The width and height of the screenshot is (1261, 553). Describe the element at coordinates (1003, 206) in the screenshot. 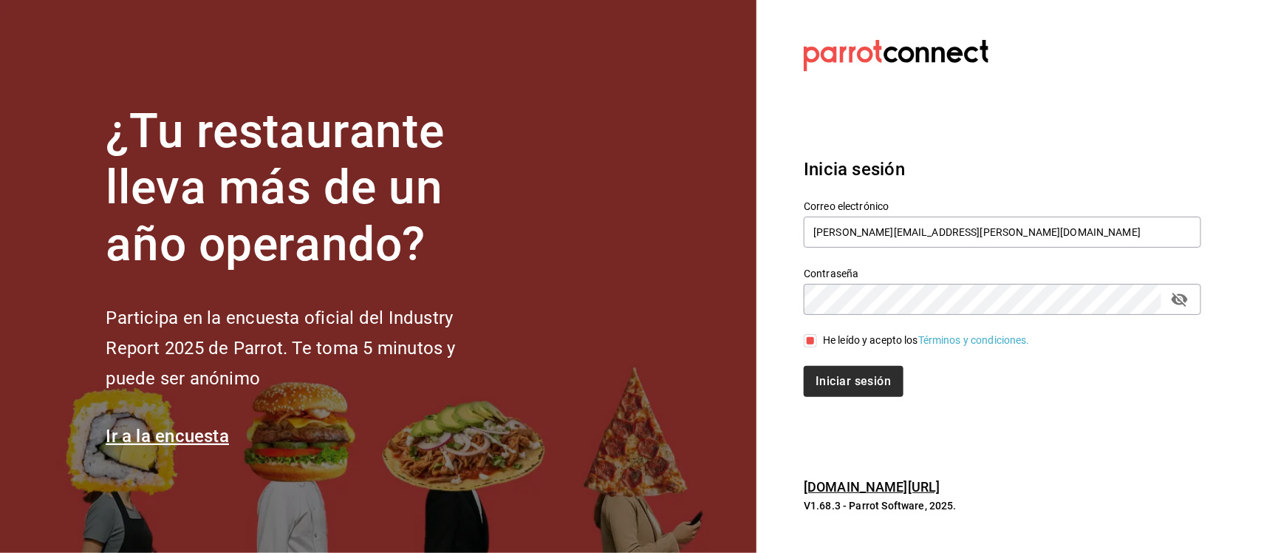

I see `label: Correo electrónico` at that location.